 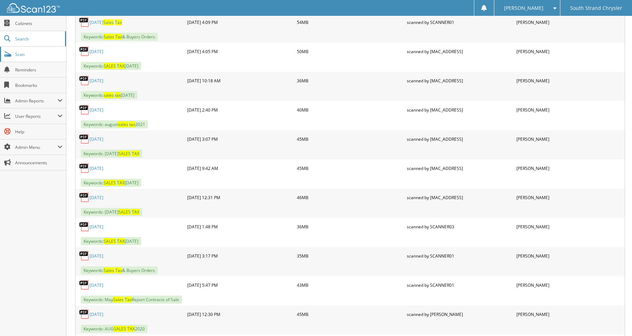 I want to click on span: tax, so click(x=118, y=95).